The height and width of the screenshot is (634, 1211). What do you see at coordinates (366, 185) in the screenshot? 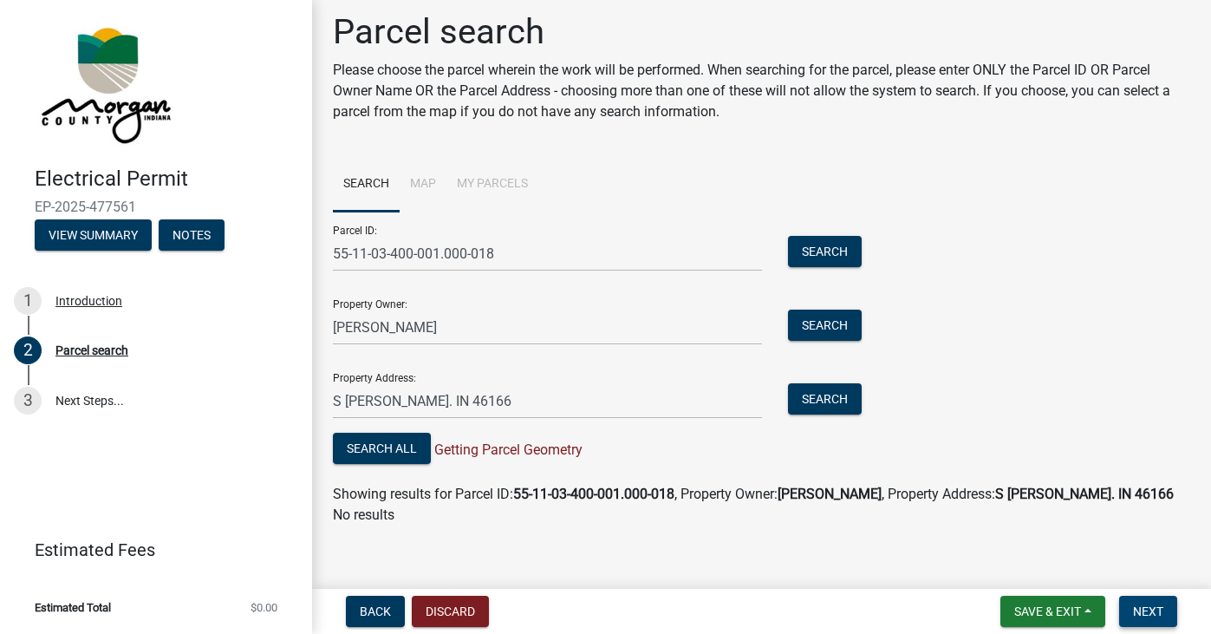
I see `a: Search` at bounding box center [366, 185].